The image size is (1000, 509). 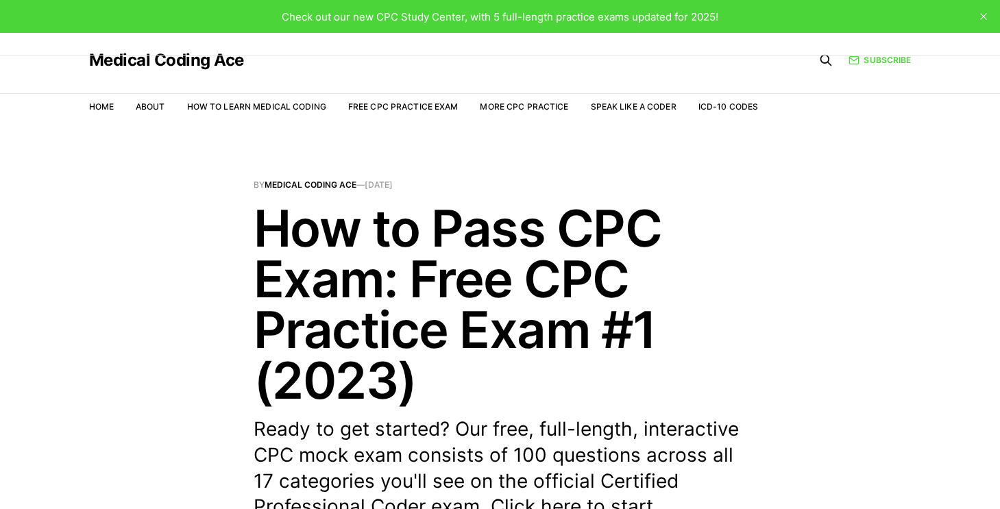 I want to click on a: ICD-10 Codes, so click(x=728, y=106).